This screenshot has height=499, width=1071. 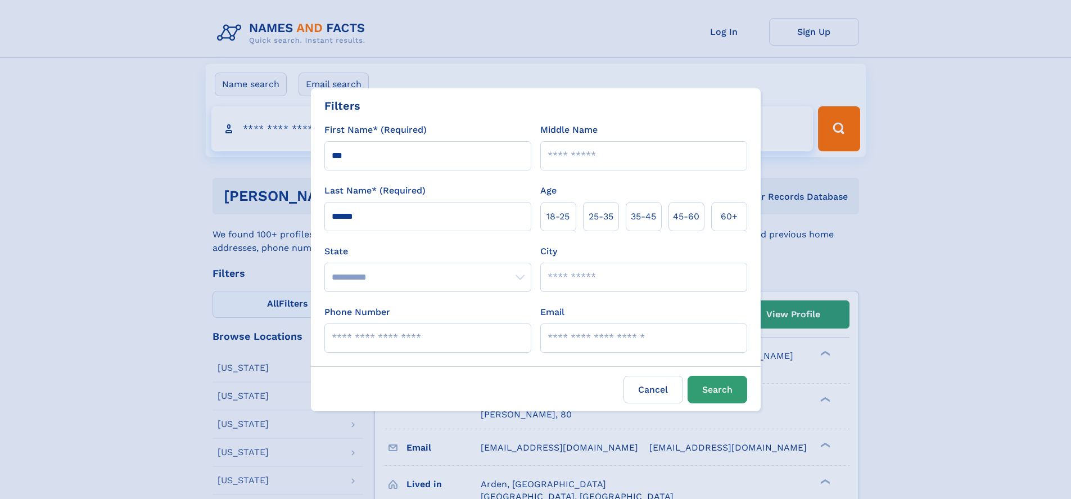 What do you see at coordinates (601, 216) in the screenshot?
I see `span: 25‑35` at bounding box center [601, 216].